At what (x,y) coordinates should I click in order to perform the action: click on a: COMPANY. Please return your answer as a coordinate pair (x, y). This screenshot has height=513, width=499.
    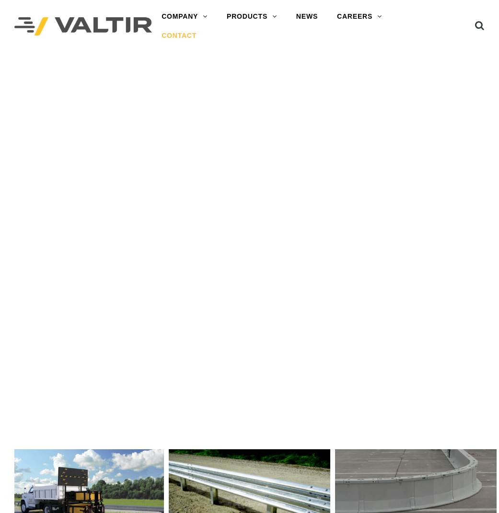
    Looking at the image, I should click on (184, 17).